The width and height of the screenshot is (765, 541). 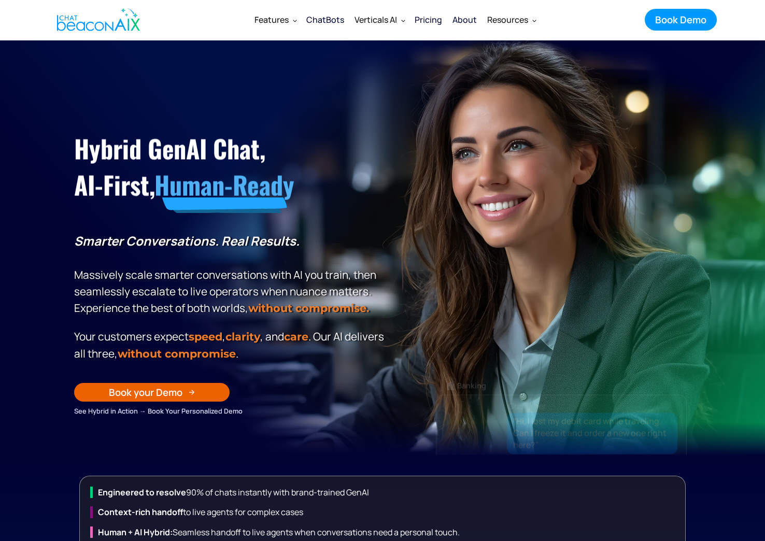 What do you see at coordinates (231, 275) in the screenshot?
I see `p: Massively scale smarter conversations with AI you train, then seamlessly escalate to live operato...` at bounding box center [231, 275].